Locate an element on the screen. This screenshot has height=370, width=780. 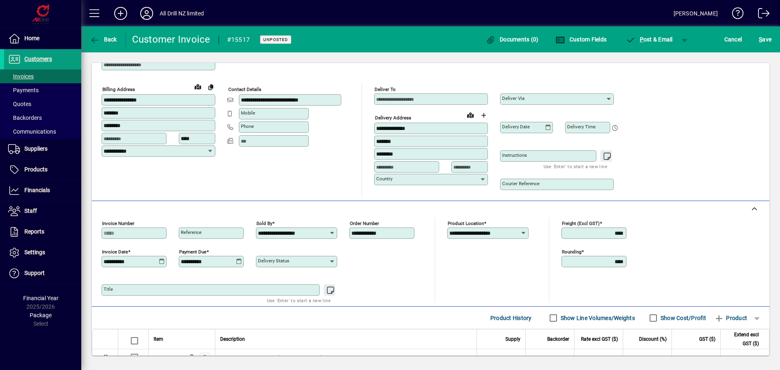
mat-label: Deliver via is located at coordinates (513, 98).